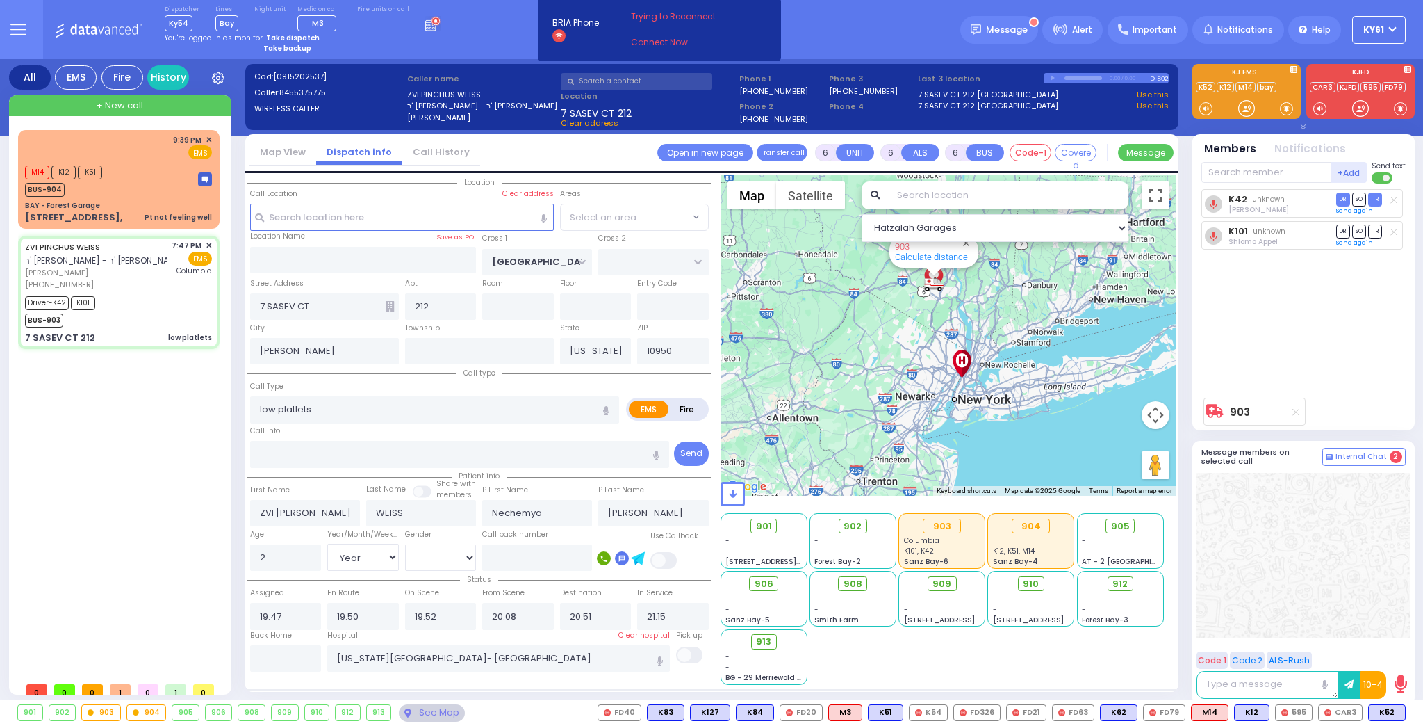  Describe the element at coordinates (267, 386) in the screenshot. I see `label: Call Type` at that location.